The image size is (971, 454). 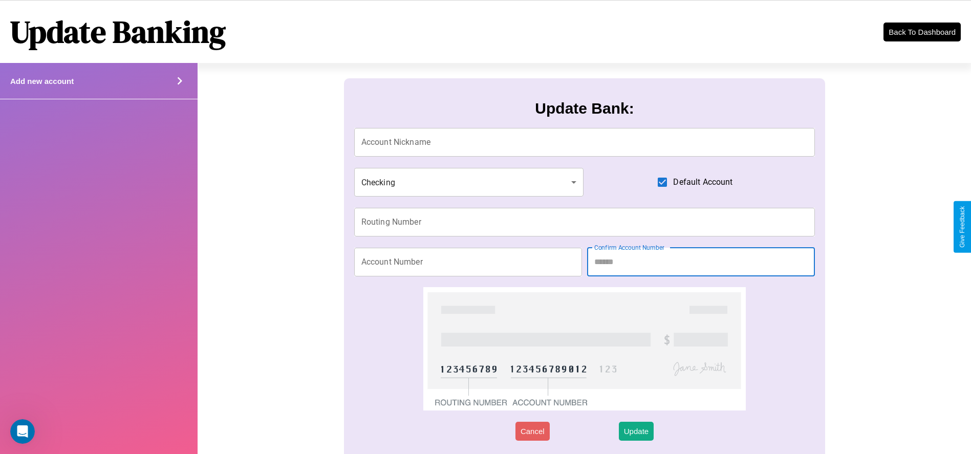 What do you see at coordinates (962, 227) in the screenshot?
I see `div: Give Feedback` at bounding box center [962, 227].